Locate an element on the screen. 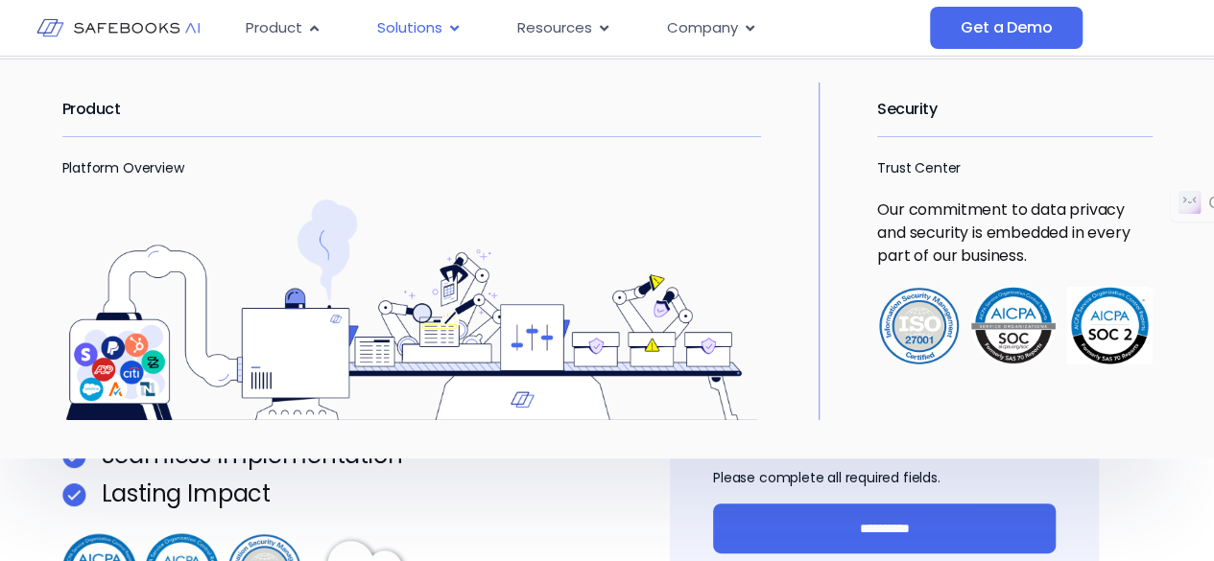 The width and height of the screenshot is (1214, 561). span: Product is located at coordinates (274, 28).